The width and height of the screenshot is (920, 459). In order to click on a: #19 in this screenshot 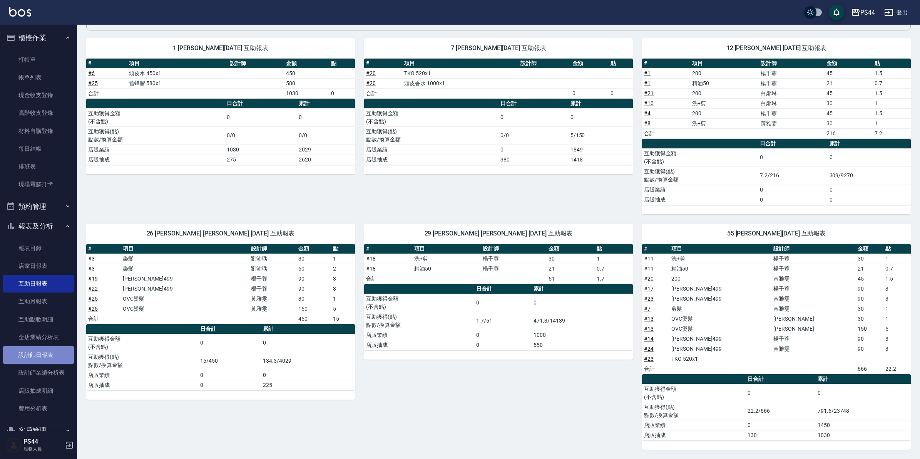, I will do `click(93, 278)`.